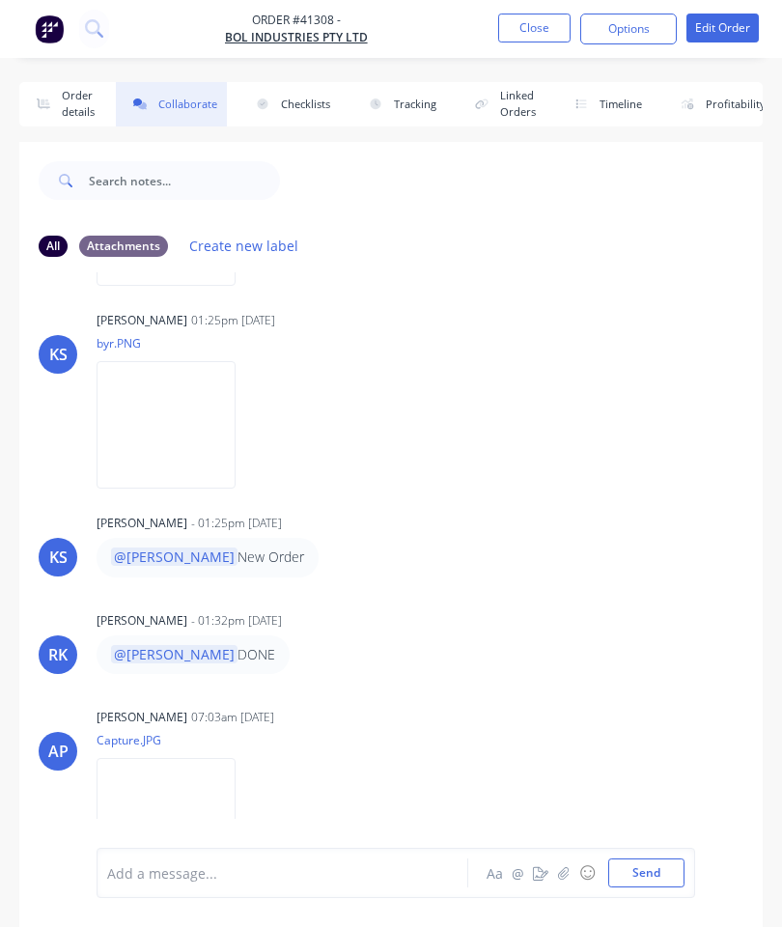 This screenshot has height=927, width=782. Describe the element at coordinates (58, 655) in the screenshot. I see `div: RK` at that location.